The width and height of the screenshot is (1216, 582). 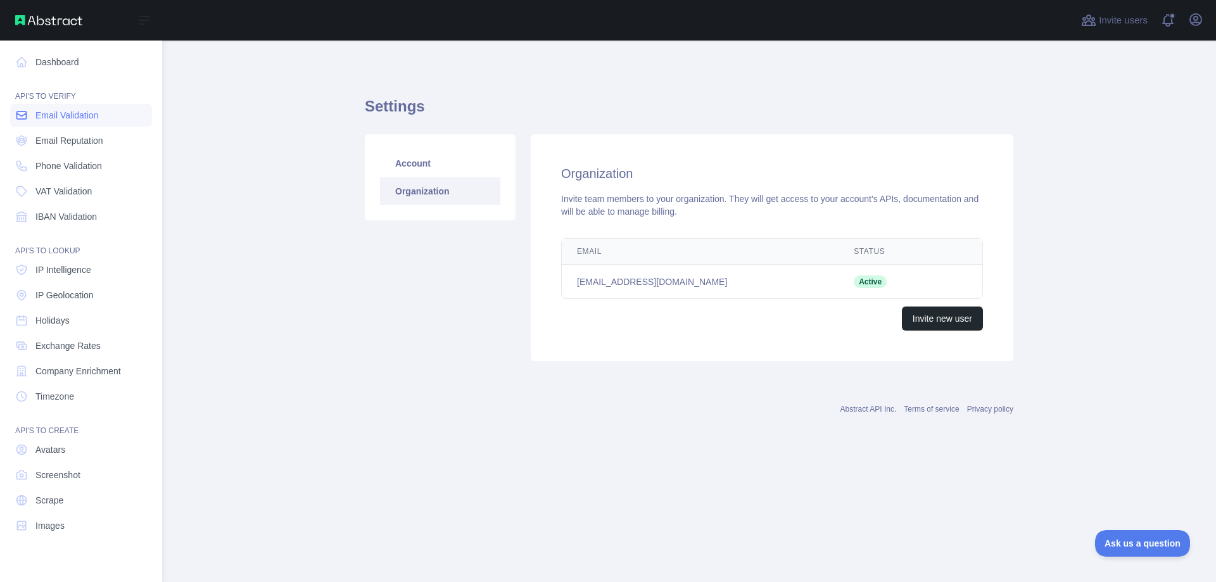 I want to click on span: IBAN Validation, so click(x=66, y=217).